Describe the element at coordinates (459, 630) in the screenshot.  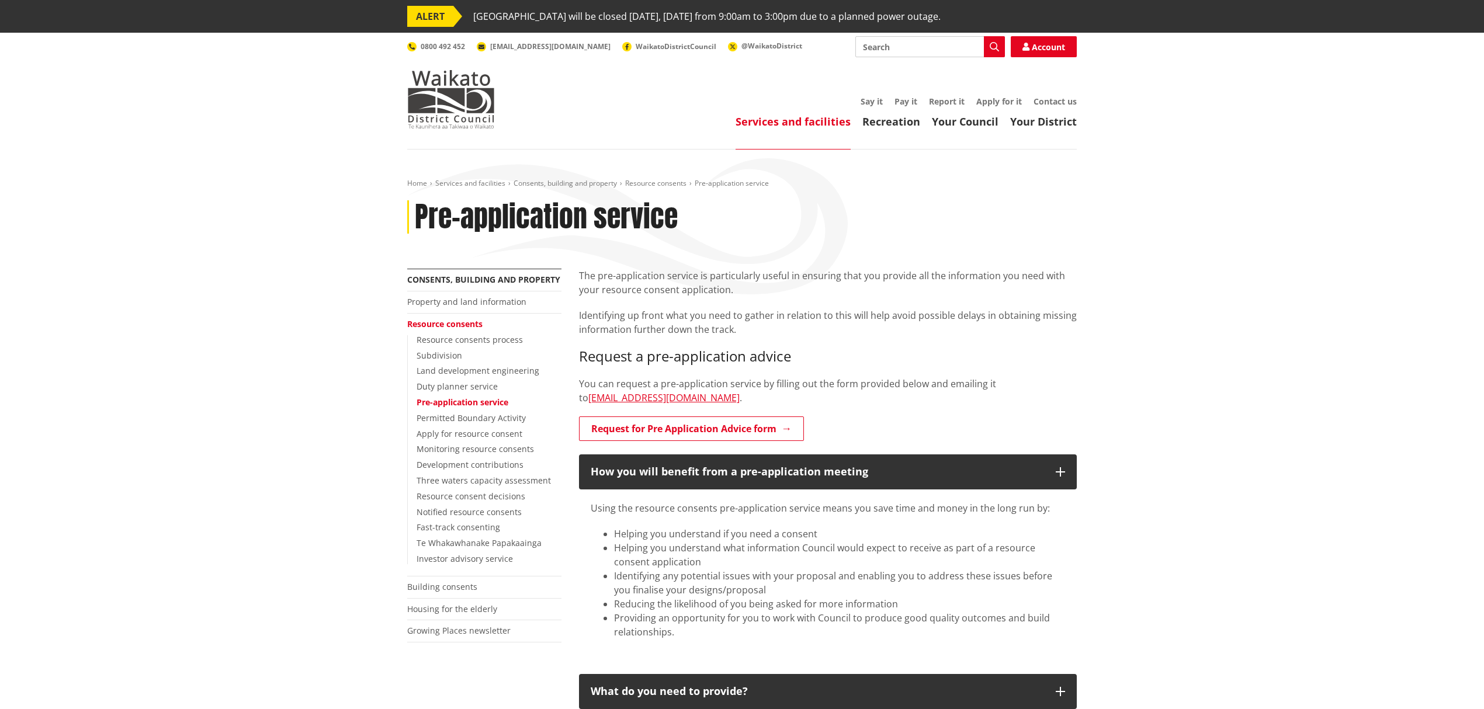
I see `a: Growing Places newsletter` at that location.